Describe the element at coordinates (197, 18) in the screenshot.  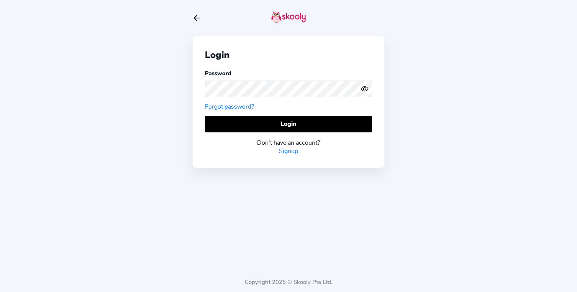
I see `ion-icon: arrow back outline` at that location.